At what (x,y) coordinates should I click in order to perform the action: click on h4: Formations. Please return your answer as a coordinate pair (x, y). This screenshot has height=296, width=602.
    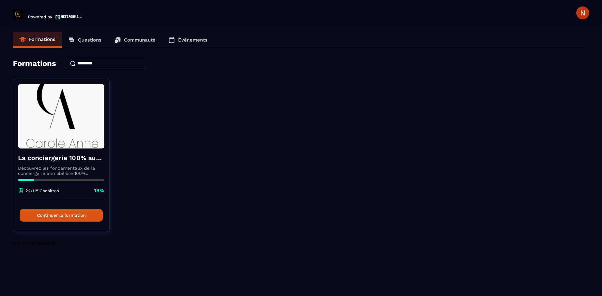
    Looking at the image, I should click on (34, 63).